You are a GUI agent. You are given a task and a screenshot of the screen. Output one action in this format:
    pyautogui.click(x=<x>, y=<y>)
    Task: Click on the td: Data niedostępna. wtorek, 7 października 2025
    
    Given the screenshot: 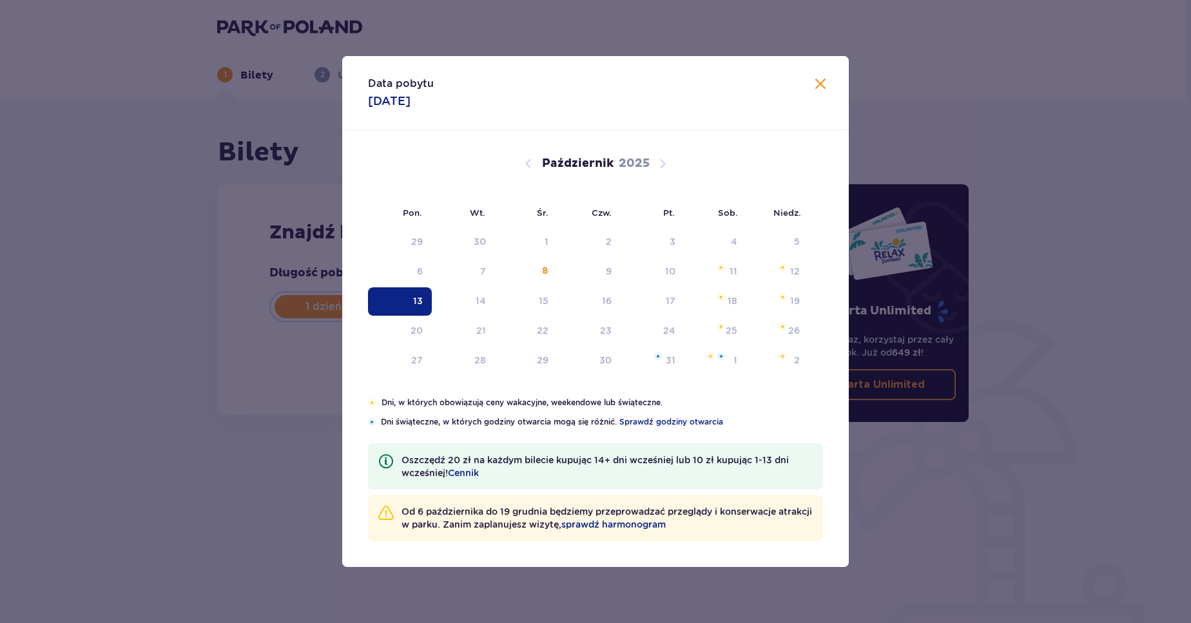 What is the action you would take?
    pyautogui.click(x=463, y=272)
    